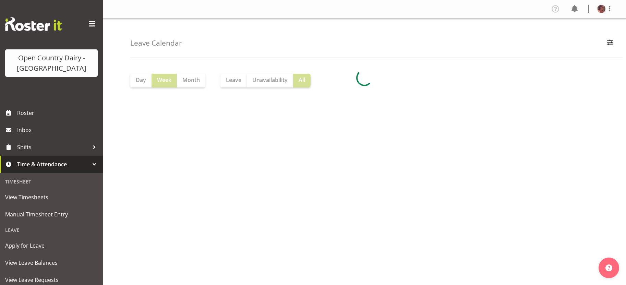 The height and width of the screenshot is (285, 626). I want to click on div: Leave, so click(51, 230).